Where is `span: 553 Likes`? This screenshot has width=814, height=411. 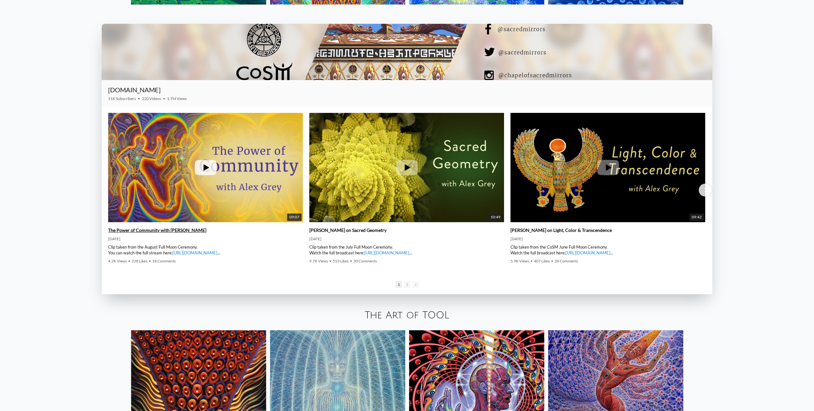 span: 553 Likes is located at coordinates (341, 261).